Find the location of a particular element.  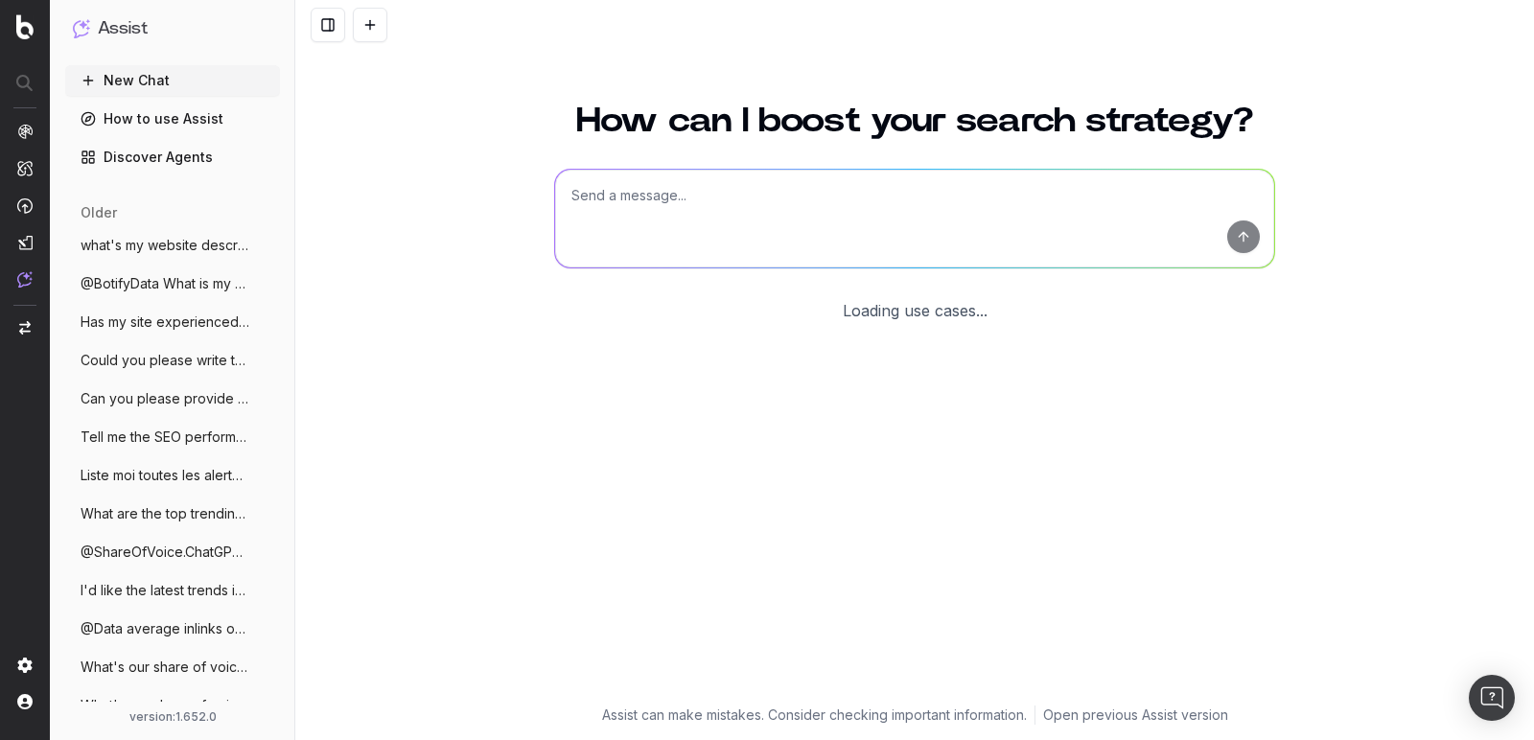

img: Switch project is located at coordinates (25, 328).